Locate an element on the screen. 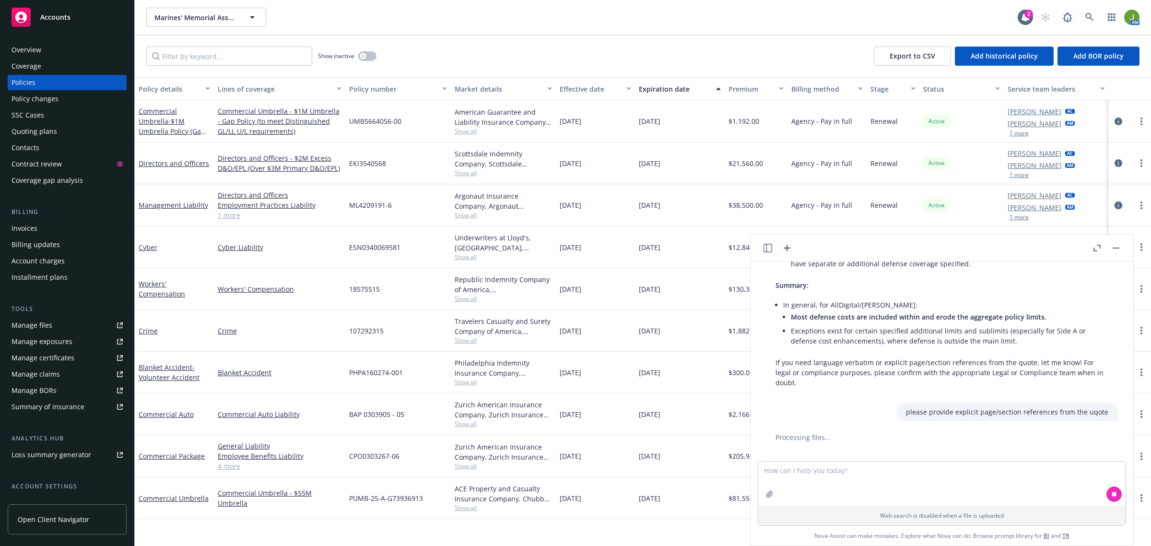 This screenshot has width=1151, height=546. span: EKI3540568 is located at coordinates (367, 163).